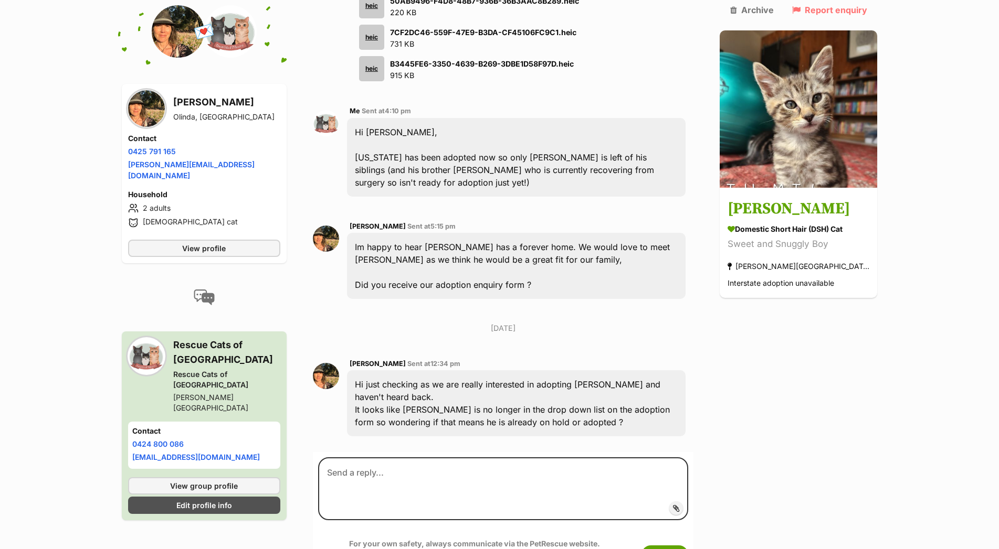  What do you see at coordinates (204, 486) in the screenshot?
I see `span: View group profile` at bounding box center [204, 486].